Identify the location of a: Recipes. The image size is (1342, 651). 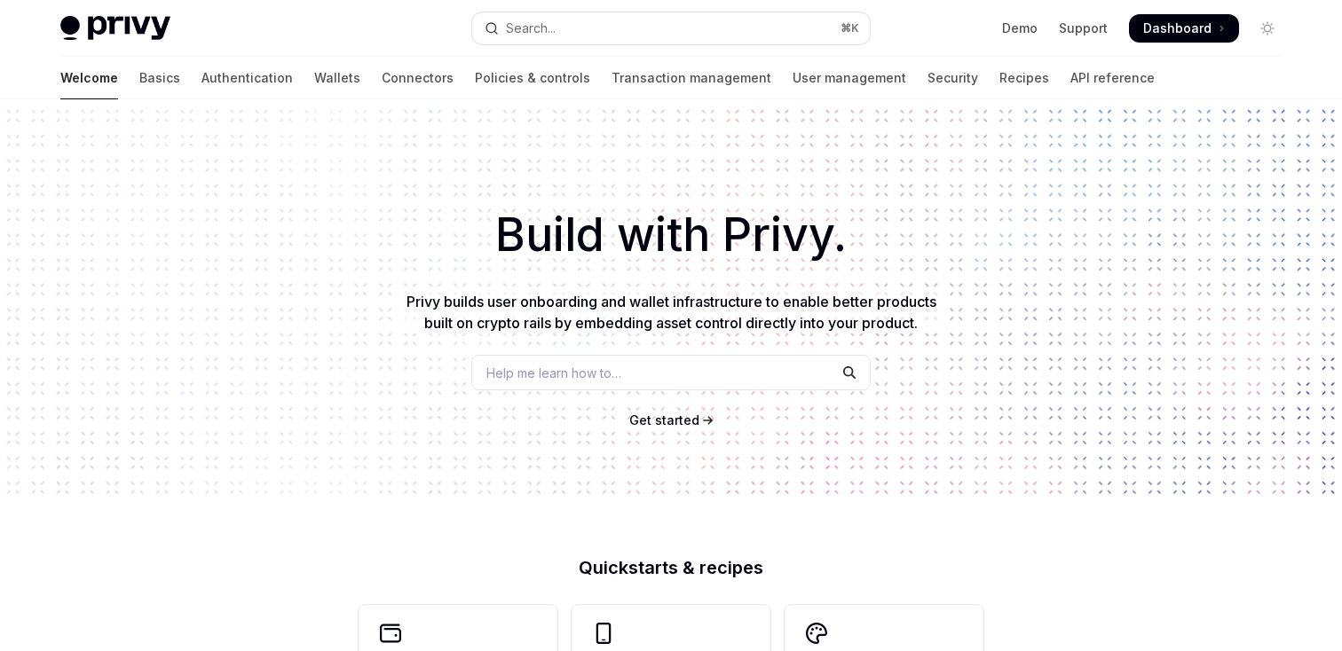
(1024, 78).